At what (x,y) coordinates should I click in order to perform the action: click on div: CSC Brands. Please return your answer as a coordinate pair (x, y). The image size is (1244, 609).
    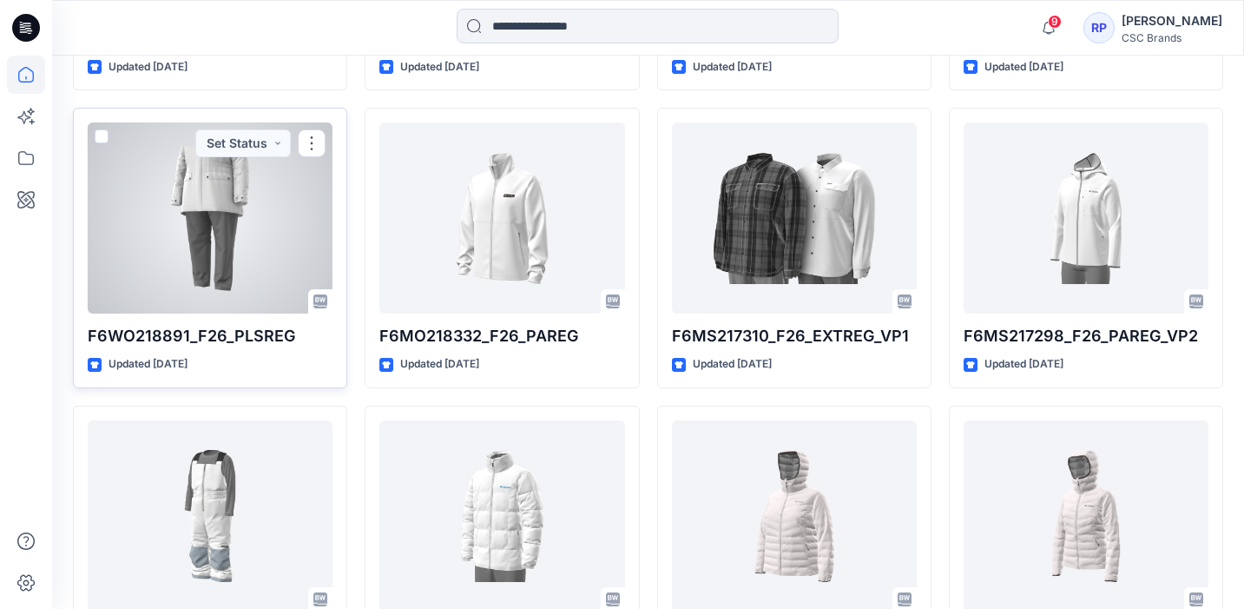
    Looking at the image, I should click on (1172, 37).